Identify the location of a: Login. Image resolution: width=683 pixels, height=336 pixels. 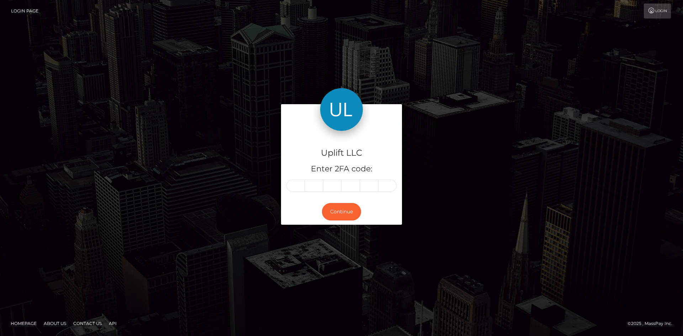
(657, 11).